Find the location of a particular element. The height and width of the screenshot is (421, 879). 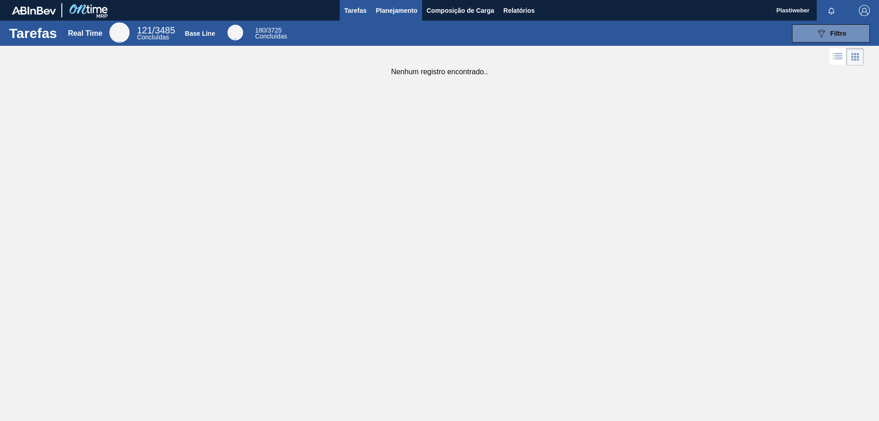

img: TNhmsLtSVTkK8tSr43FrP2fwEKptu5GPRR3wAAAABJRU5ErkJggg== is located at coordinates (34, 11).